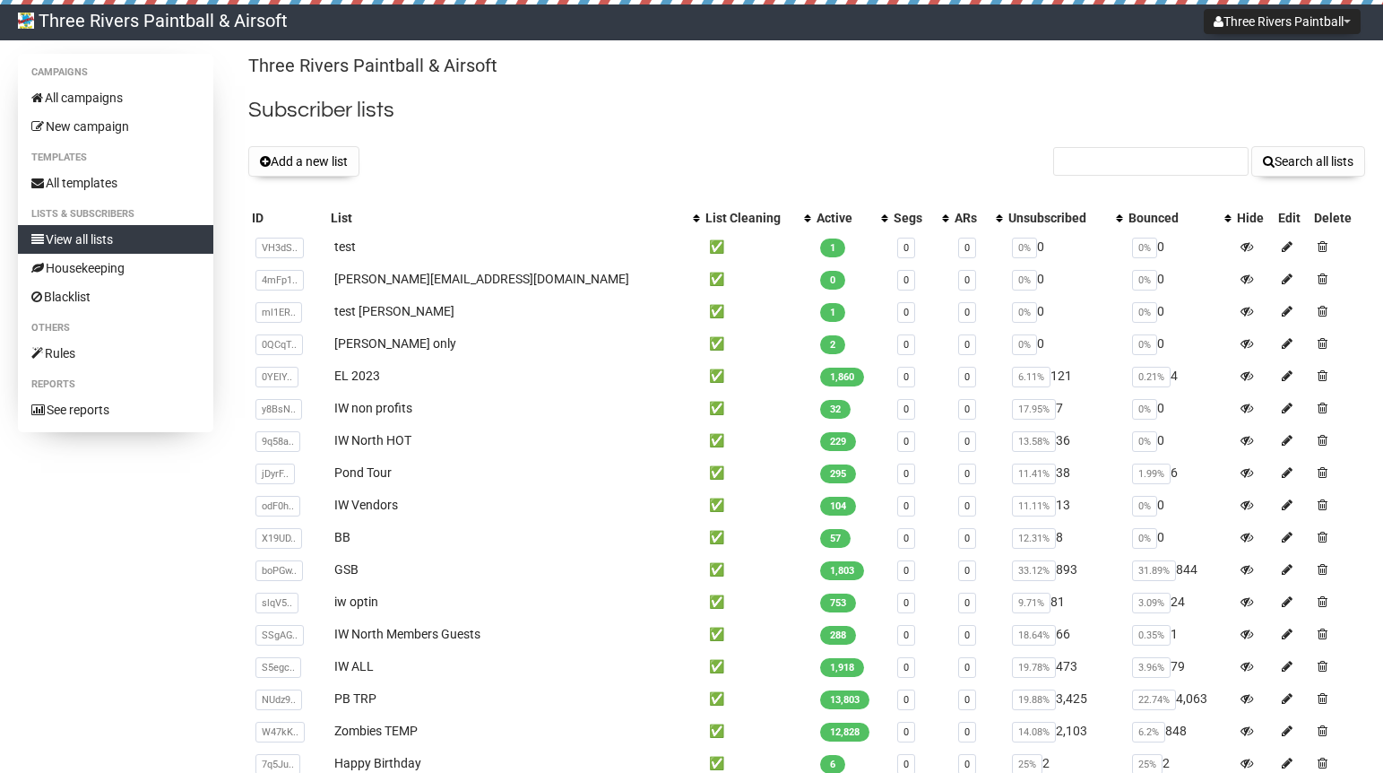 The image size is (1383, 773). Describe the element at coordinates (116, 239) in the screenshot. I see `a: View all lists` at that location.